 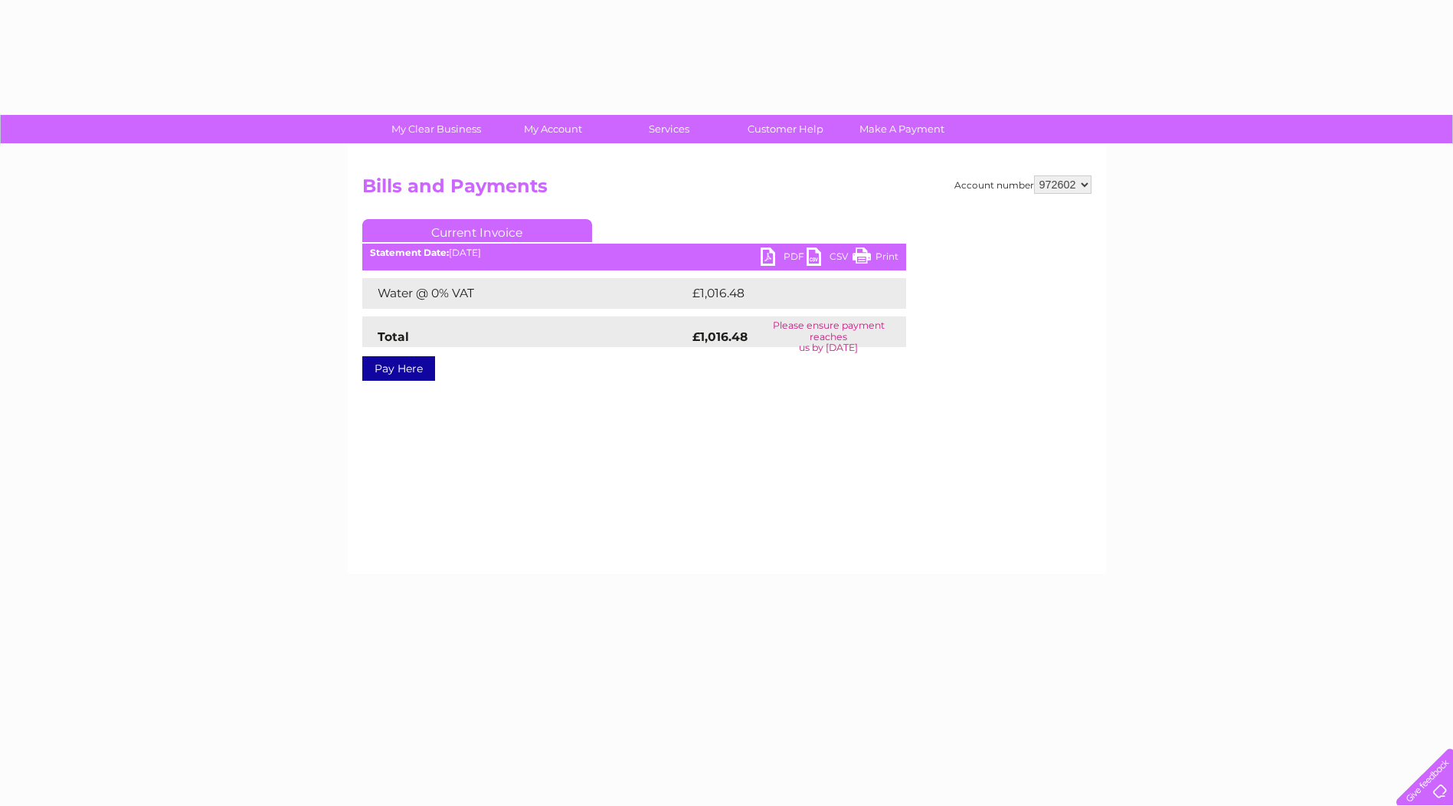 I want to click on div: Account number, so click(x=1023, y=185).